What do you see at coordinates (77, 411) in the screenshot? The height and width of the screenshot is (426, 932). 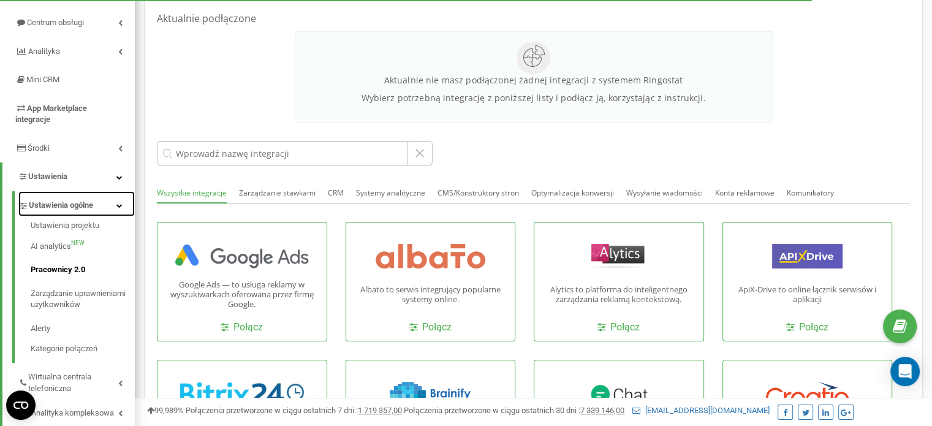 I see `a: Analityka kompleksowa` at bounding box center [77, 411].